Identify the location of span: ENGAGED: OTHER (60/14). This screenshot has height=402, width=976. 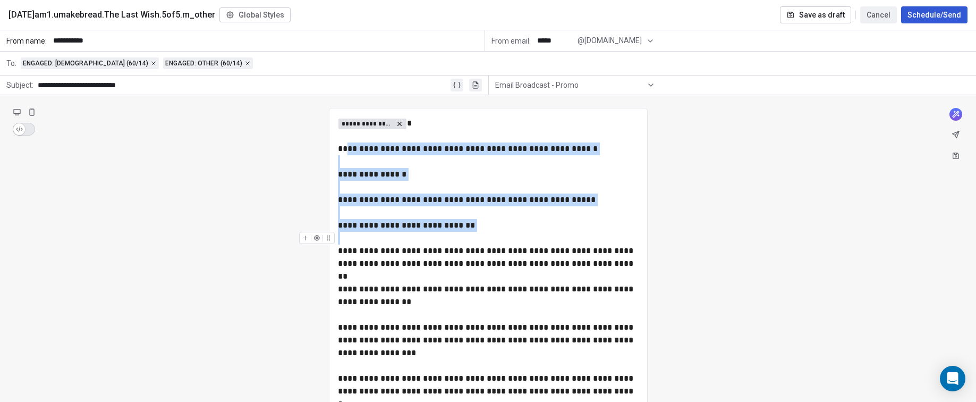
(204, 63).